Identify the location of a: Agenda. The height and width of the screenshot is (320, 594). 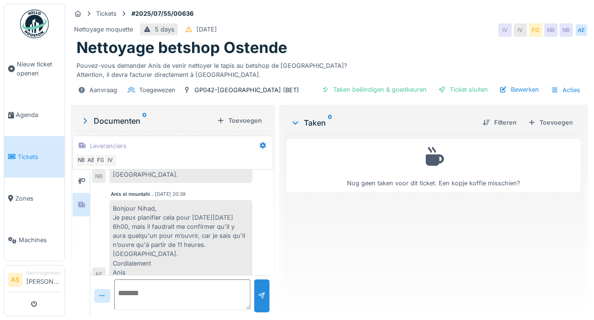
(34, 115).